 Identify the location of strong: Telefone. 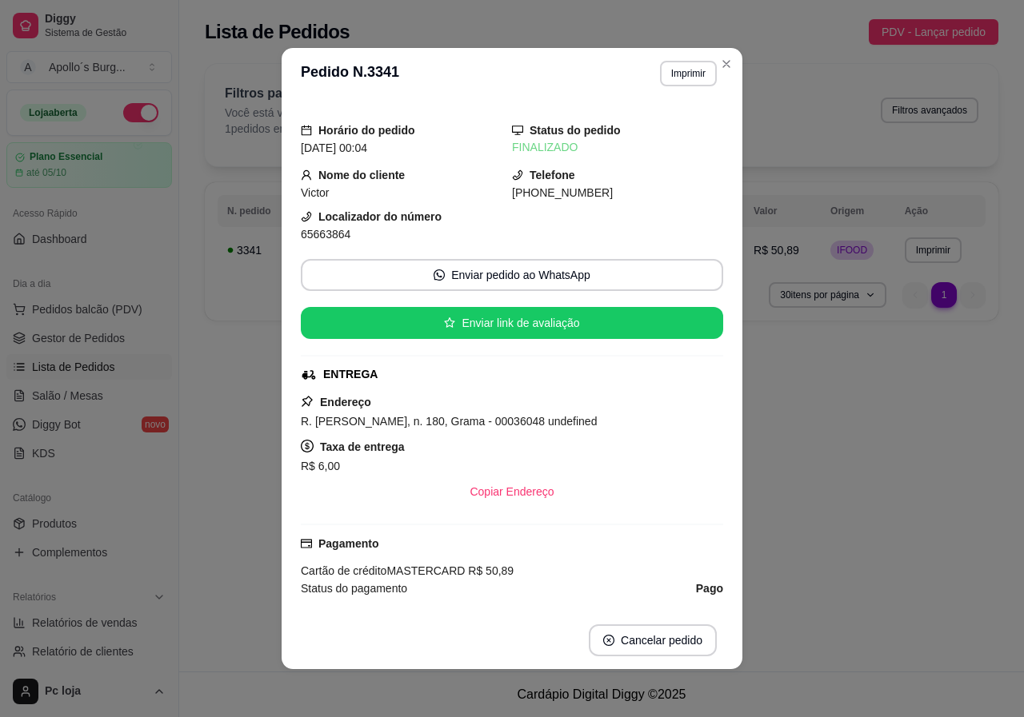
(552, 175).